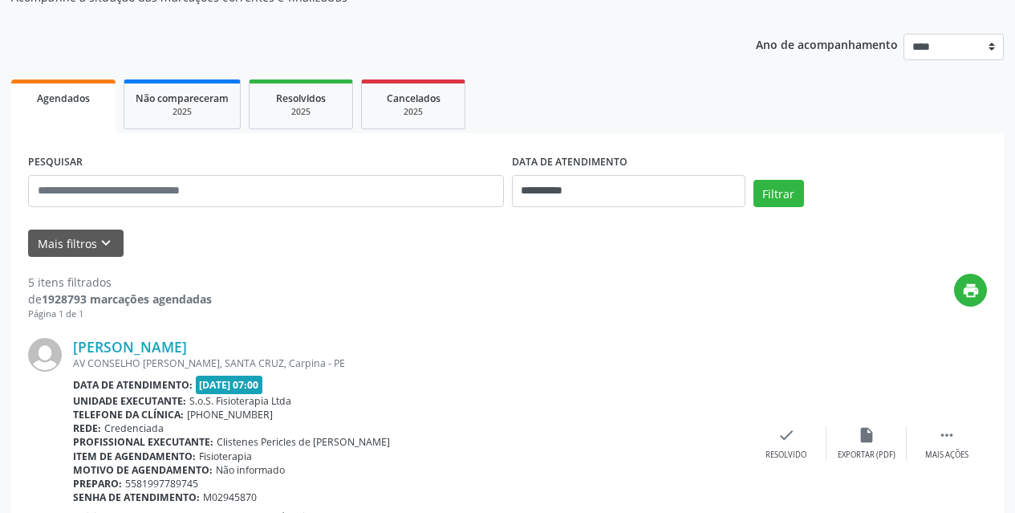  What do you see at coordinates (413, 98) in the screenshot?
I see `span: Cancelados` at bounding box center [413, 98].